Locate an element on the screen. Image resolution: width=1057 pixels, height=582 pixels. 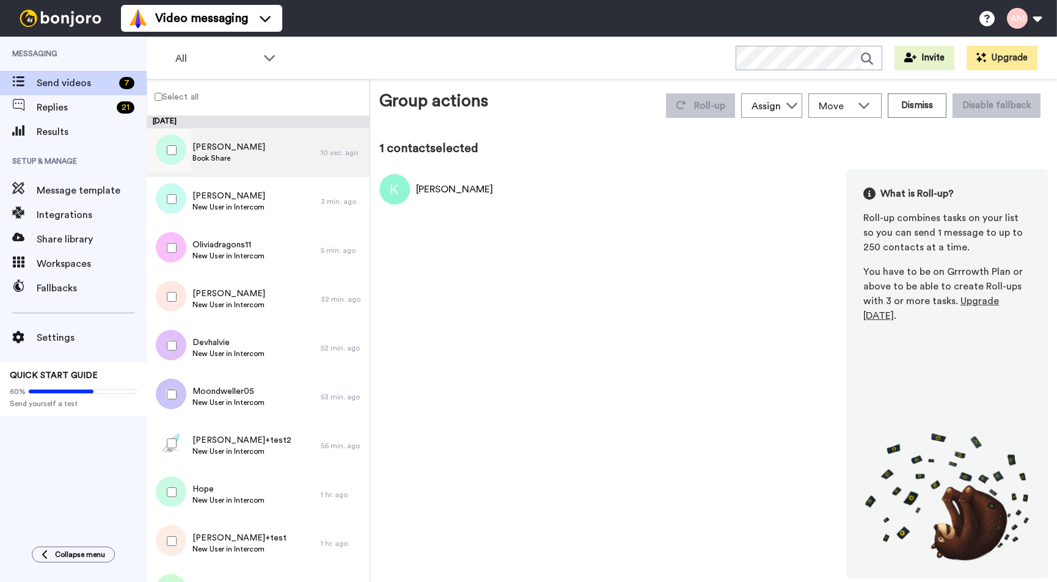
div: 52 min. ago is located at coordinates (342, 348).